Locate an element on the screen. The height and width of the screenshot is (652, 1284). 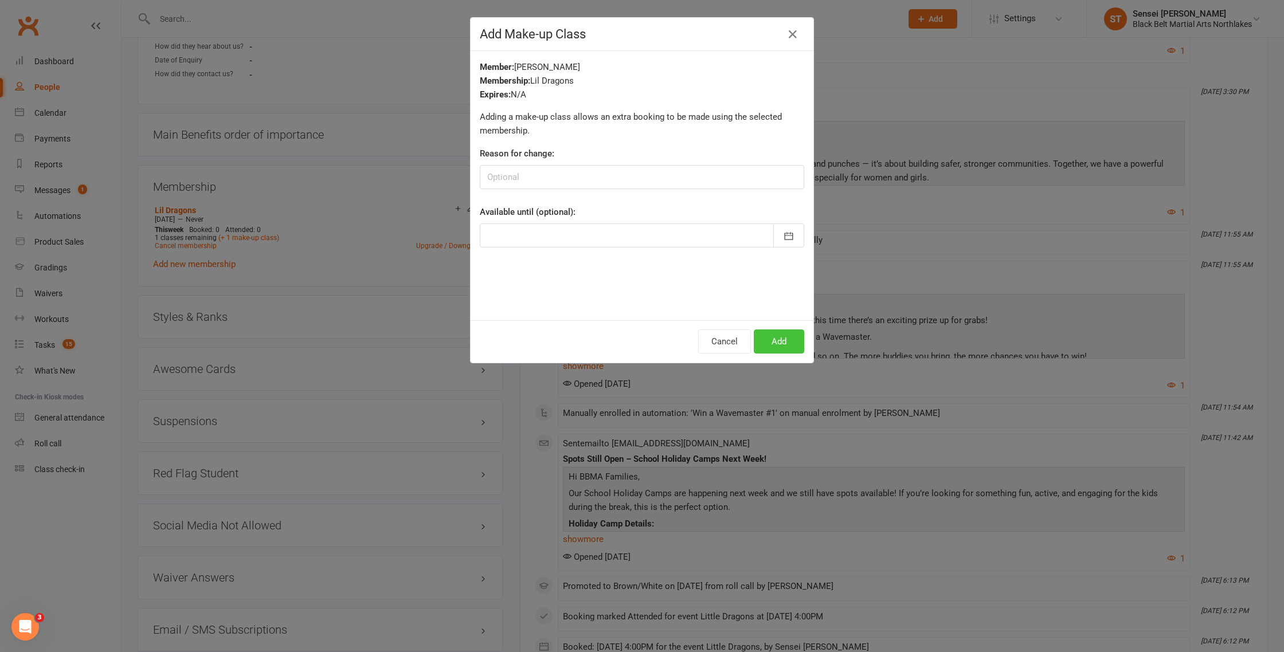
button: Cancel is located at coordinates (725, 342).